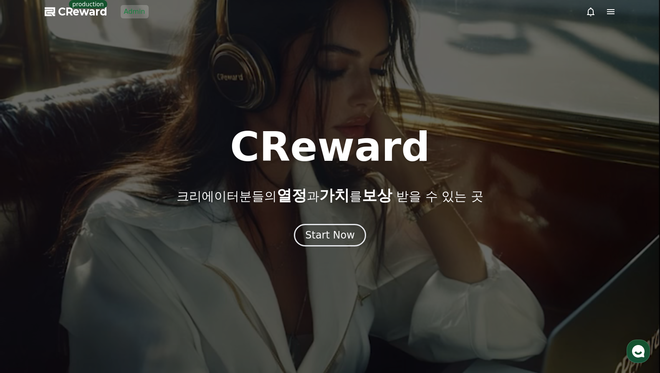 The image size is (660, 373). What do you see at coordinates (330, 236) in the screenshot?
I see `a: Start Now` at bounding box center [330, 236].